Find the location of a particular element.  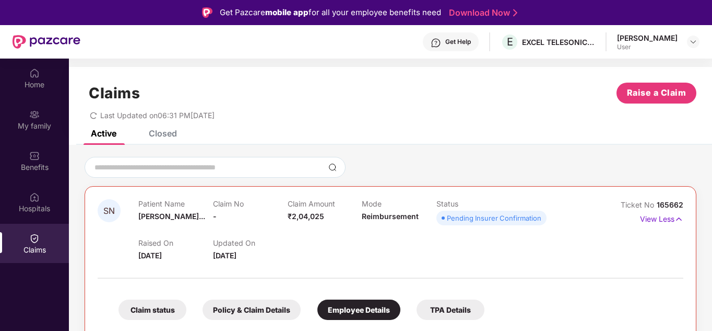

img: svg+xml;base64,PHN2ZyBpZD0iU2VhcmNoLTMyeDMyIiB4bWxucz0iaHR0cDovL3d3dy53My5vcmcvMjAwMC9zdmciIHdpZH... is located at coordinates (333, 167).